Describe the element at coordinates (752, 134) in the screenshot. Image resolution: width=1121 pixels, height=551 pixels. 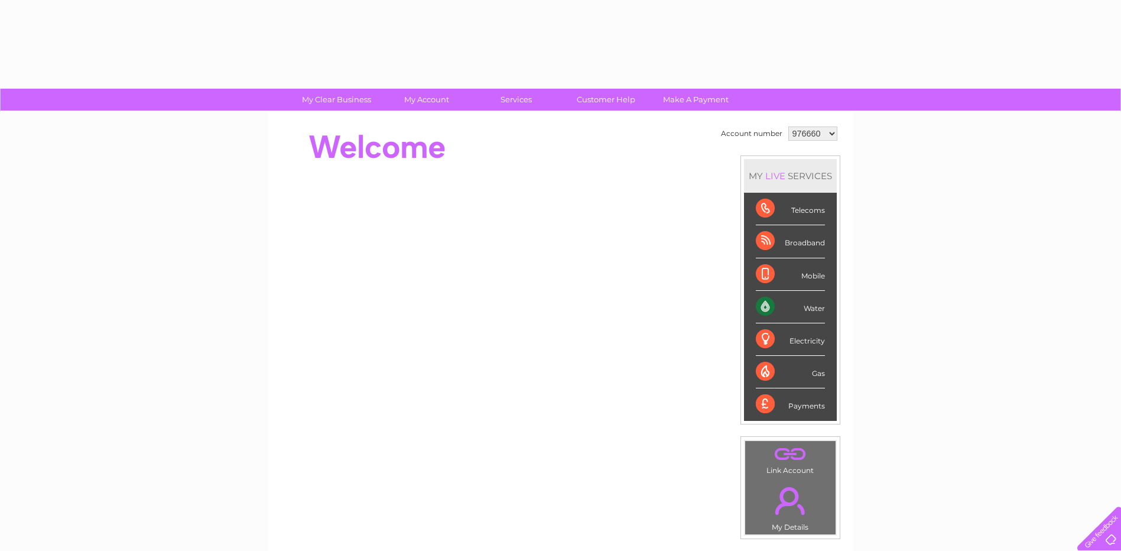
I see `td: Account number` at that location.